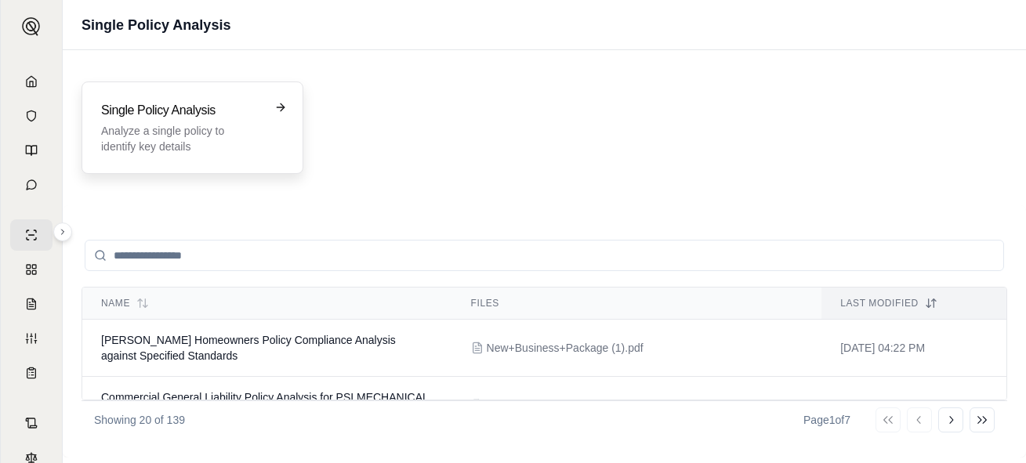 The width and height of the screenshot is (1026, 463). What do you see at coordinates (140, 420) in the screenshot?
I see `p: Showing 20 of 139` at bounding box center [140, 420].